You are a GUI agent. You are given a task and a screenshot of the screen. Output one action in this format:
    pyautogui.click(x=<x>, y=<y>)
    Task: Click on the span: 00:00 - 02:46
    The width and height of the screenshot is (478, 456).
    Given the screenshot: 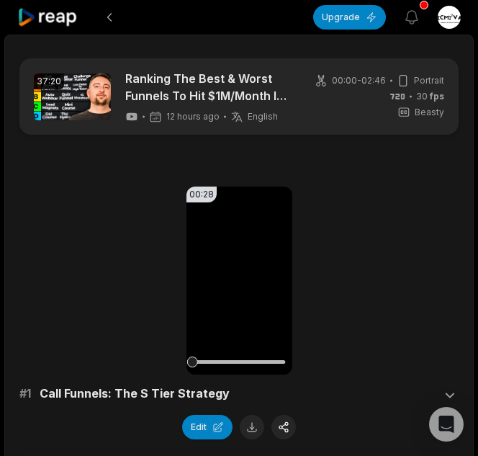 What is the action you would take?
    pyautogui.click(x=358, y=81)
    